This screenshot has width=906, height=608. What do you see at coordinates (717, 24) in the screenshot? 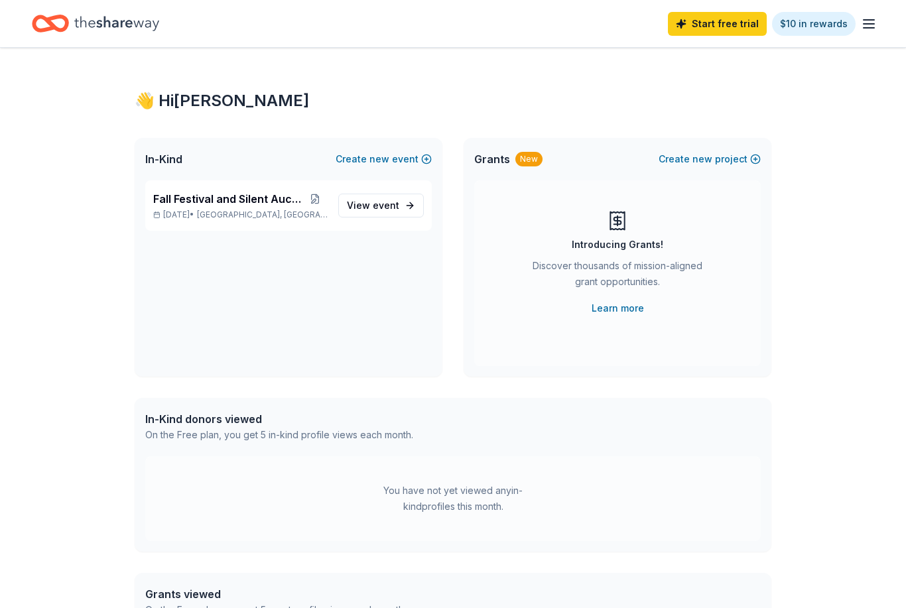
I see `a: Start free trial` at bounding box center [717, 24].